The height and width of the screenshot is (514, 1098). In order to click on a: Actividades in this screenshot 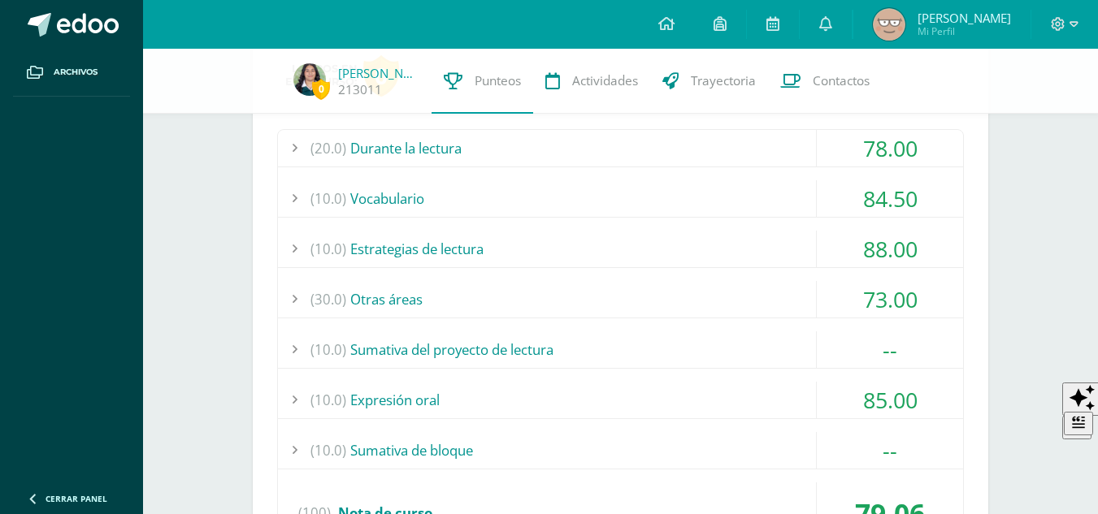, I will do `click(592, 81)`.